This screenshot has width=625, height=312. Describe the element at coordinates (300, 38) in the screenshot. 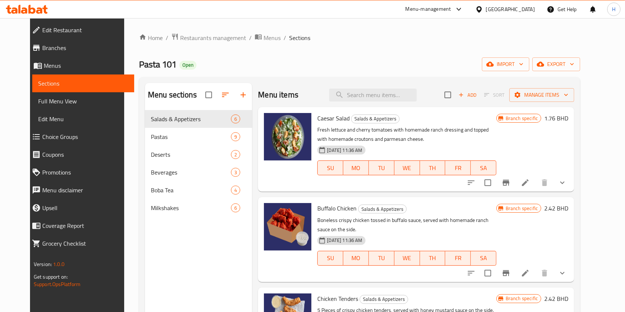

I see `span: Sections` at that location.